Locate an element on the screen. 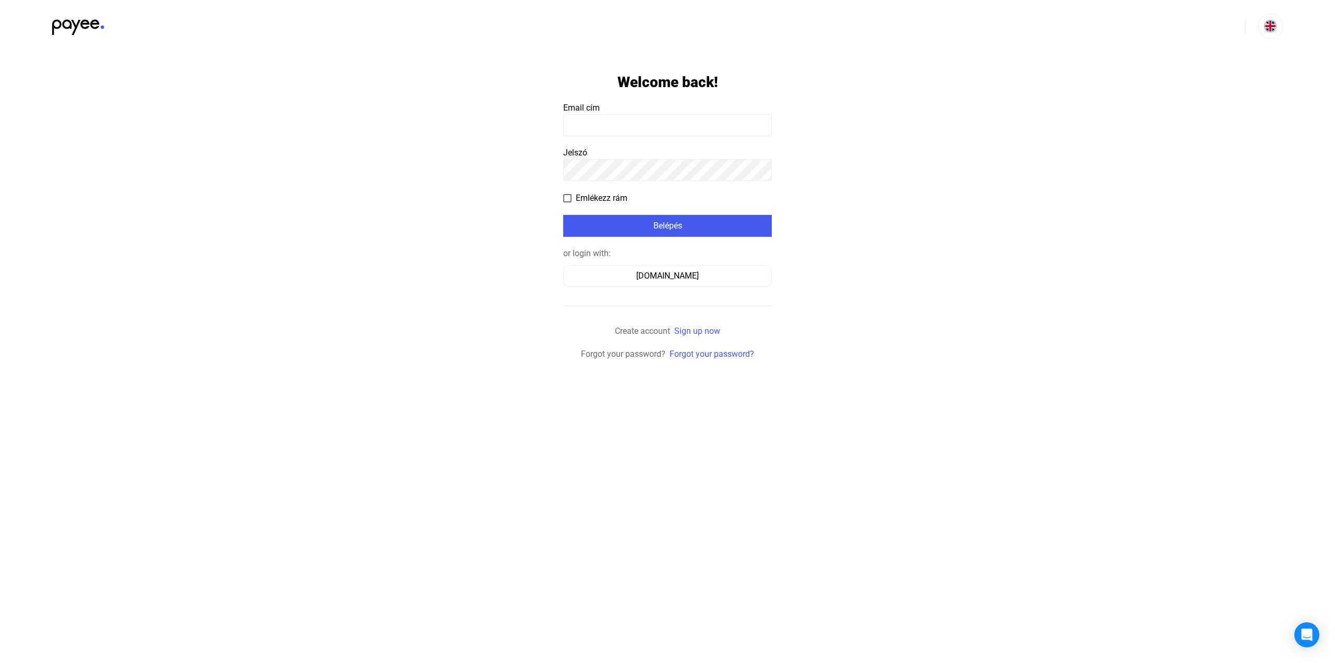 The width and height of the screenshot is (1335, 663). div: Open Intercom Messenger is located at coordinates (1307, 635).